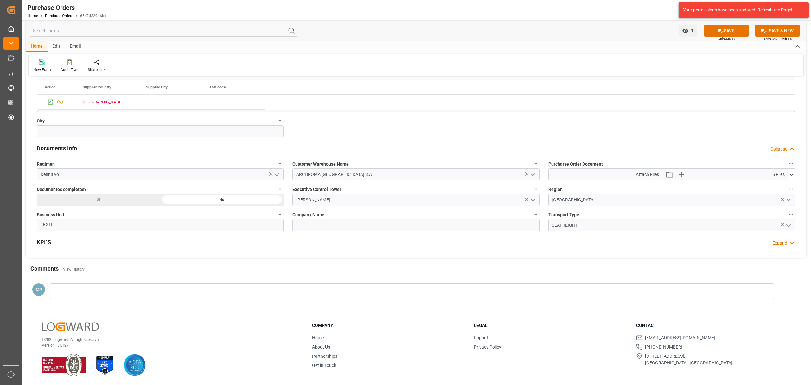 The image size is (811, 385). What do you see at coordinates (69, 70) in the screenshot?
I see `div: Audit Trail` at bounding box center [69, 70].